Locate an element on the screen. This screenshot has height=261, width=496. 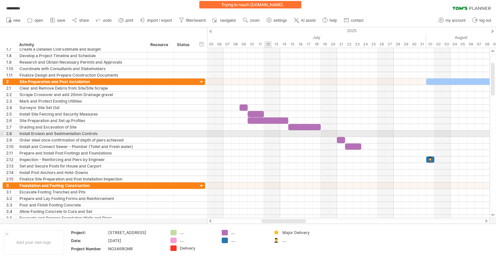
div: Develop a Project Timeline and Schedule is located at coordinates (81, 55).